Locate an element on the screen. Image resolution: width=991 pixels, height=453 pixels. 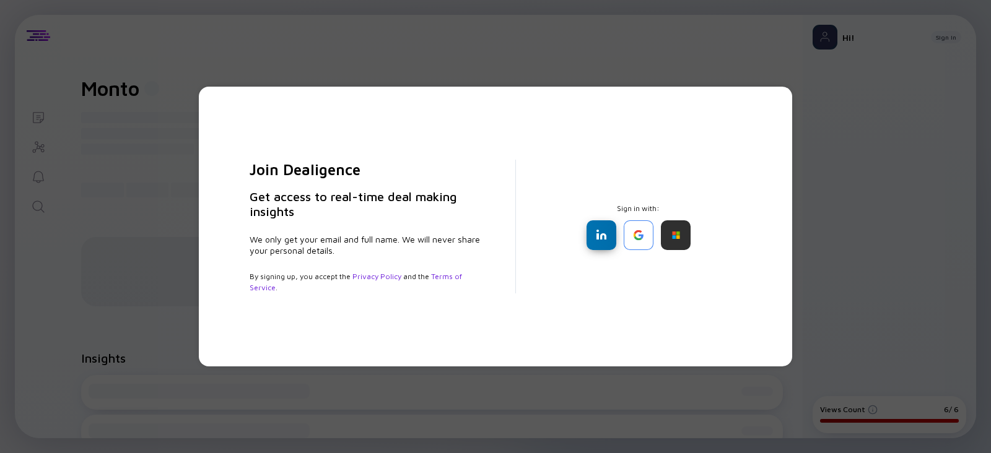
h3: Get access to real-time deal making insights is located at coordinates (367, 204).